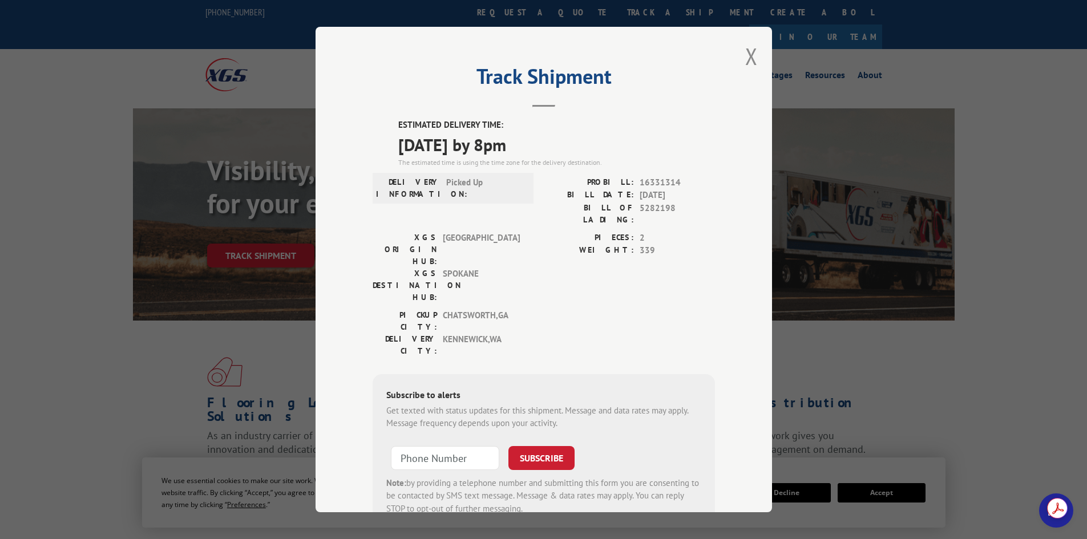  What do you see at coordinates (751, 56) in the screenshot?
I see `button: Close modal` at bounding box center [751, 56].